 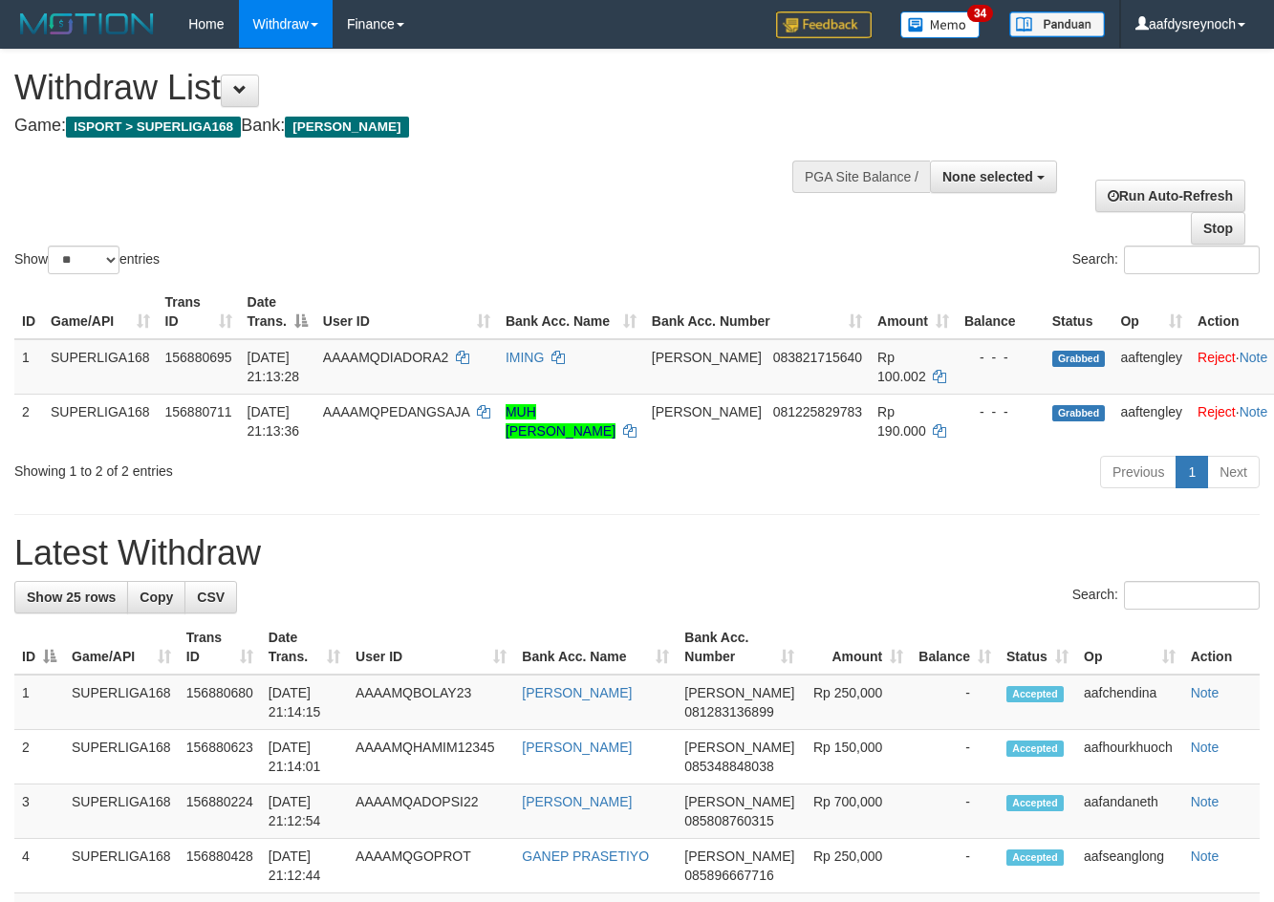 What do you see at coordinates (385, 357) in the screenshot?
I see `span: AAAAMQDIADORA2` at bounding box center [385, 357].